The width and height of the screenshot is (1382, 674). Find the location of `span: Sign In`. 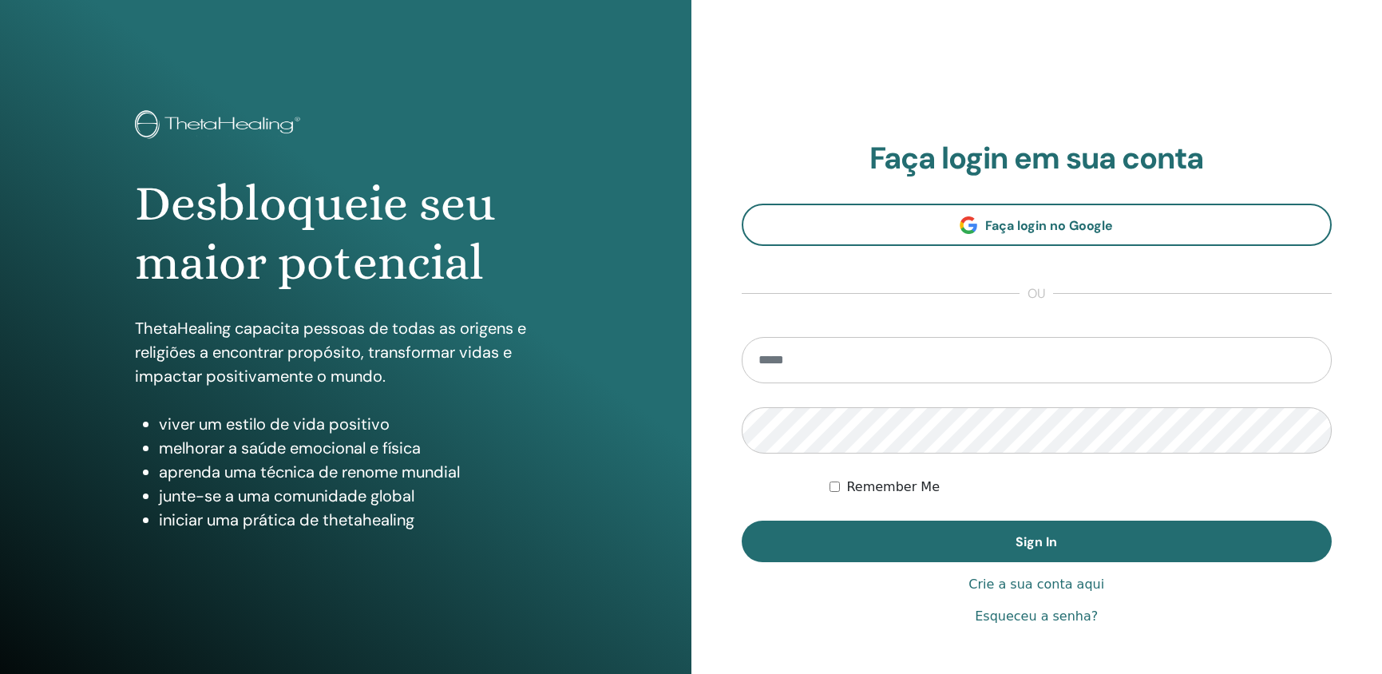

span: Sign In is located at coordinates (1037, 541).